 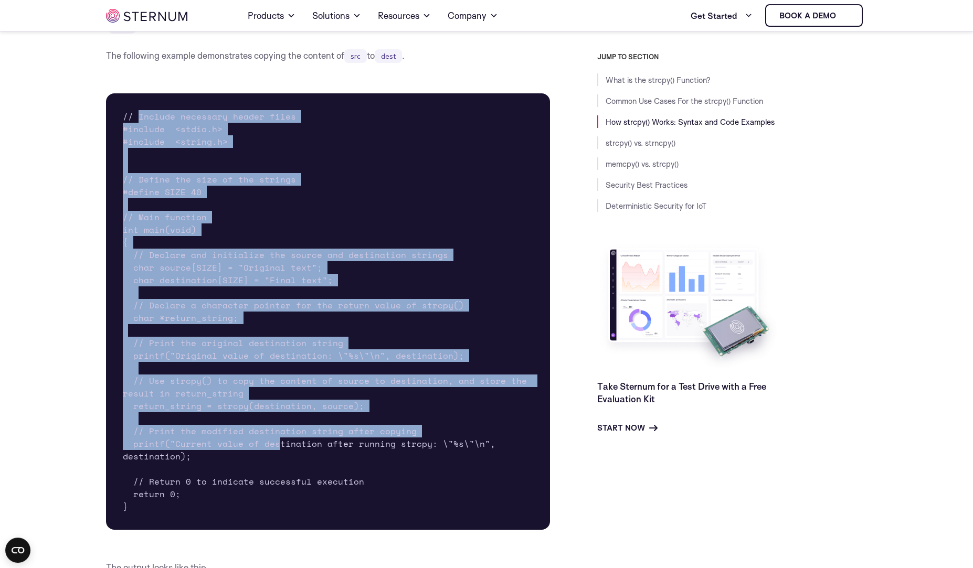 I want to click on a: Book a demo, so click(x=814, y=15).